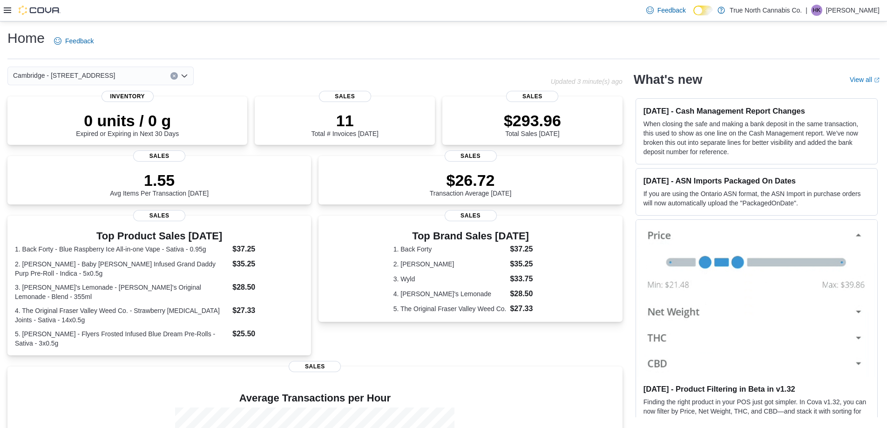  I want to click on p: $293.96, so click(532, 121).